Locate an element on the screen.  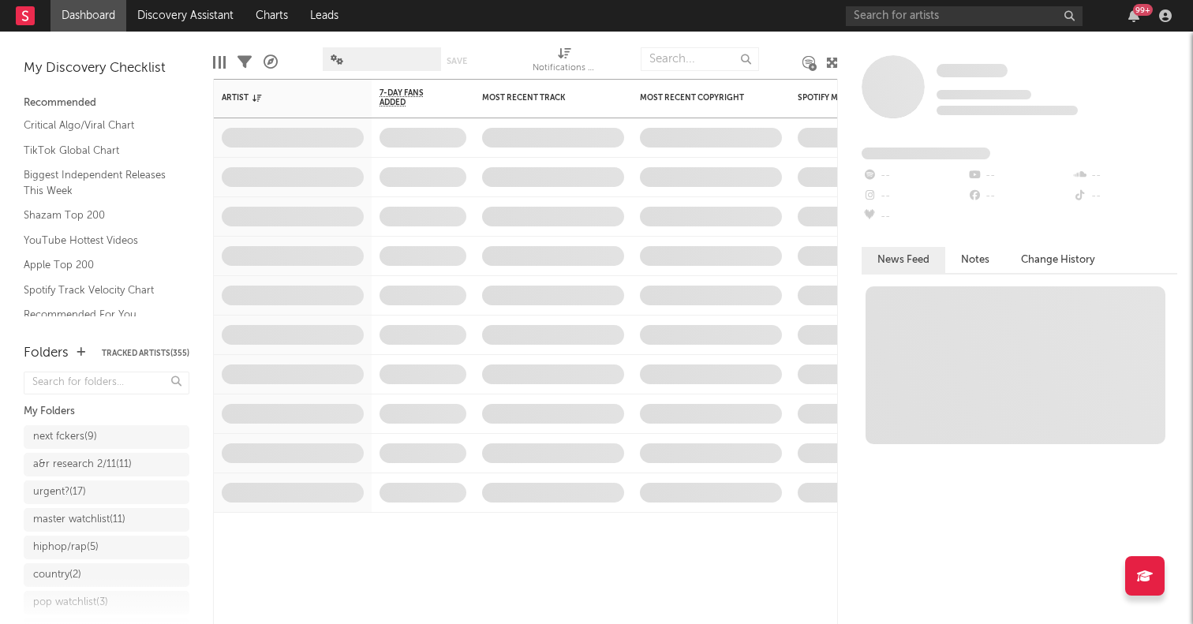
button: Notes is located at coordinates (975, 260).